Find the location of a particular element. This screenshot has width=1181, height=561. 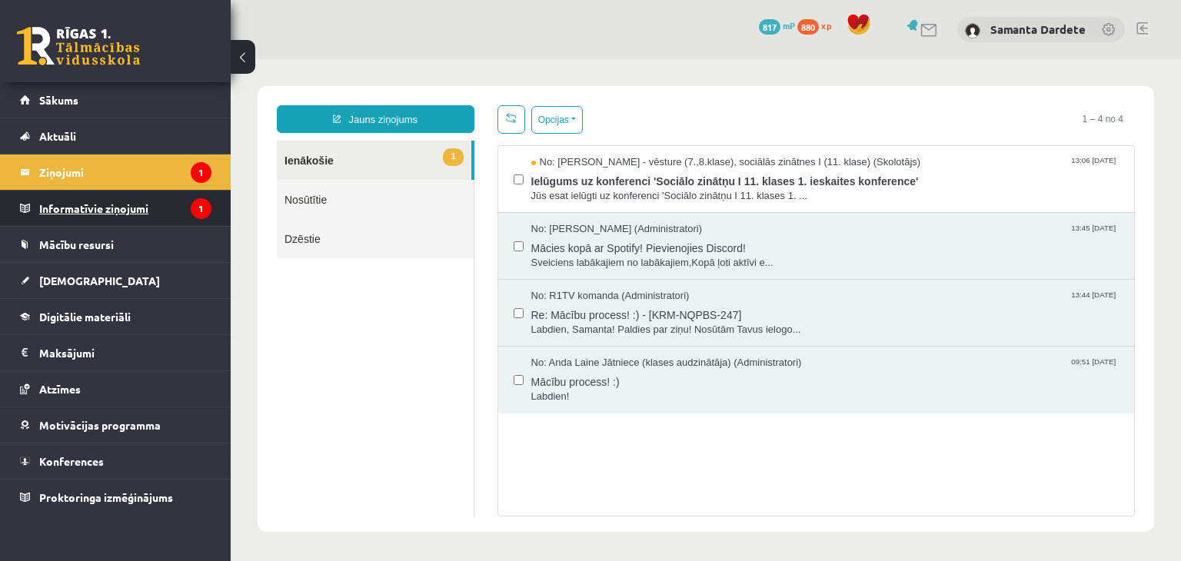

img: Samanta Dardete is located at coordinates (973, 31).